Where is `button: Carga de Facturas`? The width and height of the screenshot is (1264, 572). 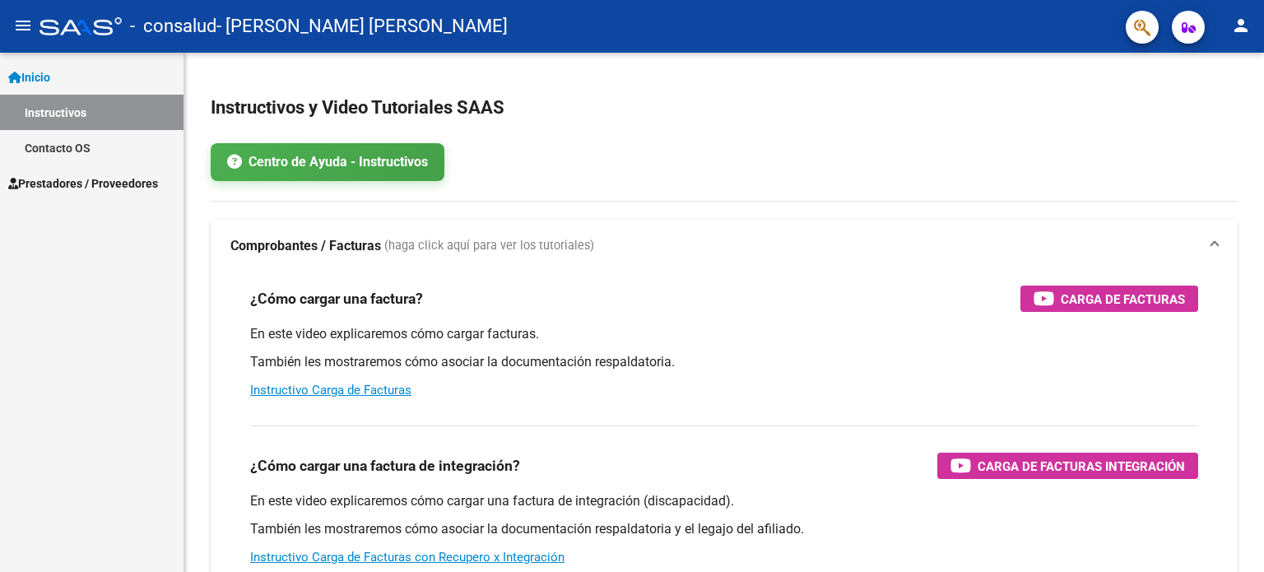 button: Carga de Facturas is located at coordinates (1110, 299).